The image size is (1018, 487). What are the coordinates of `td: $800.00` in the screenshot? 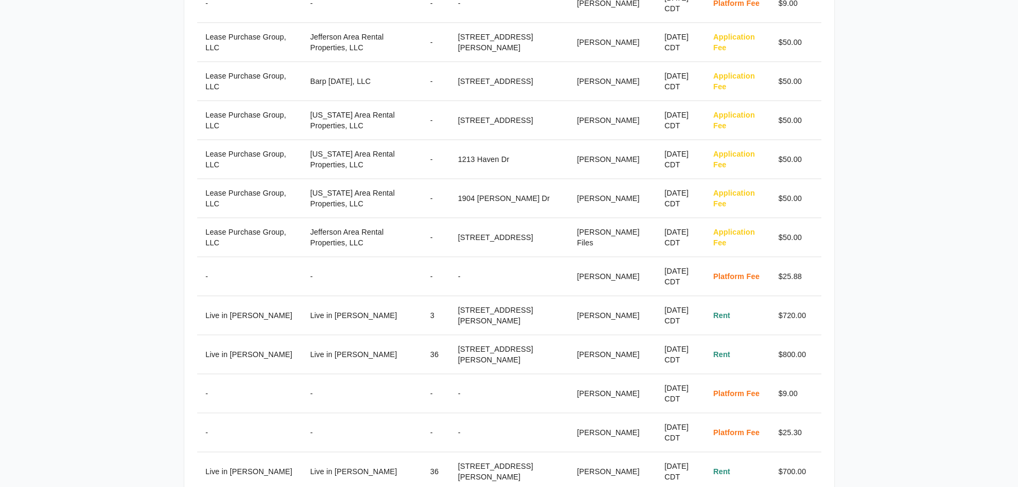 It's located at (795, 354).